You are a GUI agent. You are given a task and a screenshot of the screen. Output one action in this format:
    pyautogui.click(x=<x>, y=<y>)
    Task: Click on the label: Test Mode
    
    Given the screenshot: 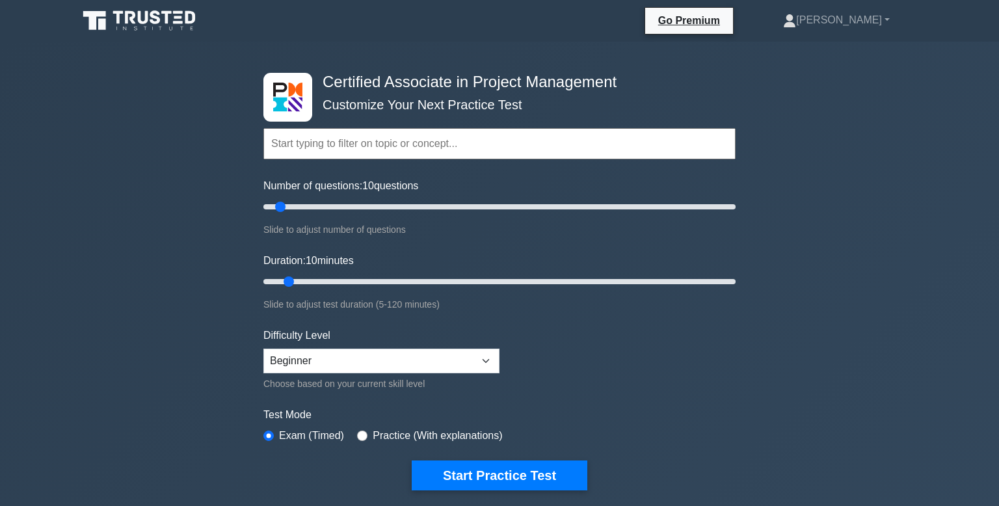 What is the action you would take?
    pyautogui.click(x=499, y=415)
    